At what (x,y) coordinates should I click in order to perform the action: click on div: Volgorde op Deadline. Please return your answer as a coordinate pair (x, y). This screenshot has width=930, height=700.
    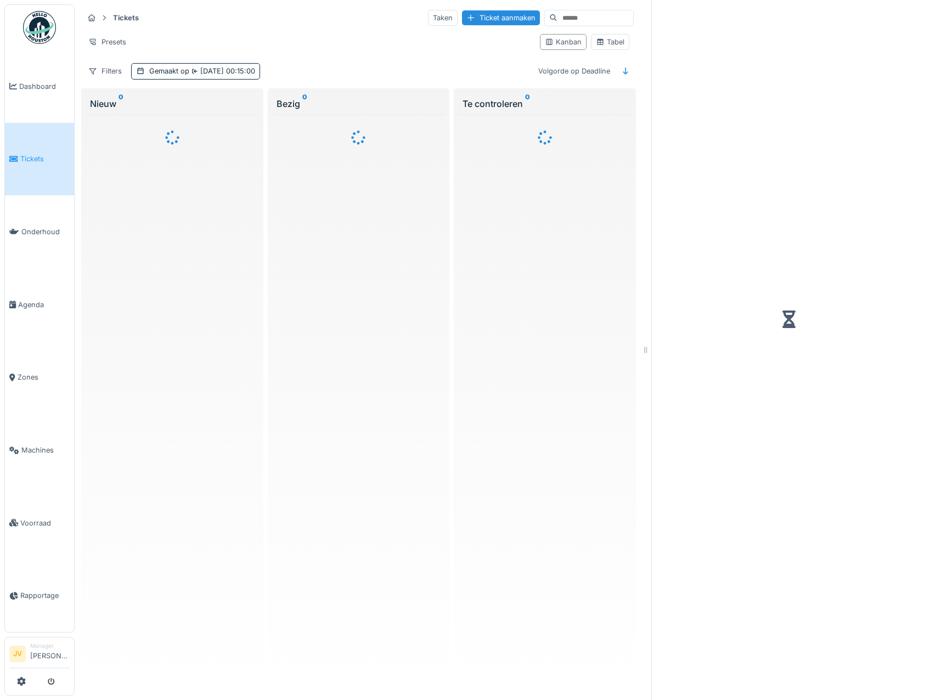
    Looking at the image, I should click on (574, 71).